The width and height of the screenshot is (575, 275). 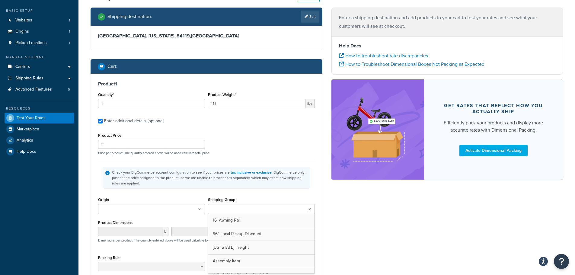 I want to click on p: Price per product. The quantity entered above will be used calculate total price., so click(x=207, y=153).